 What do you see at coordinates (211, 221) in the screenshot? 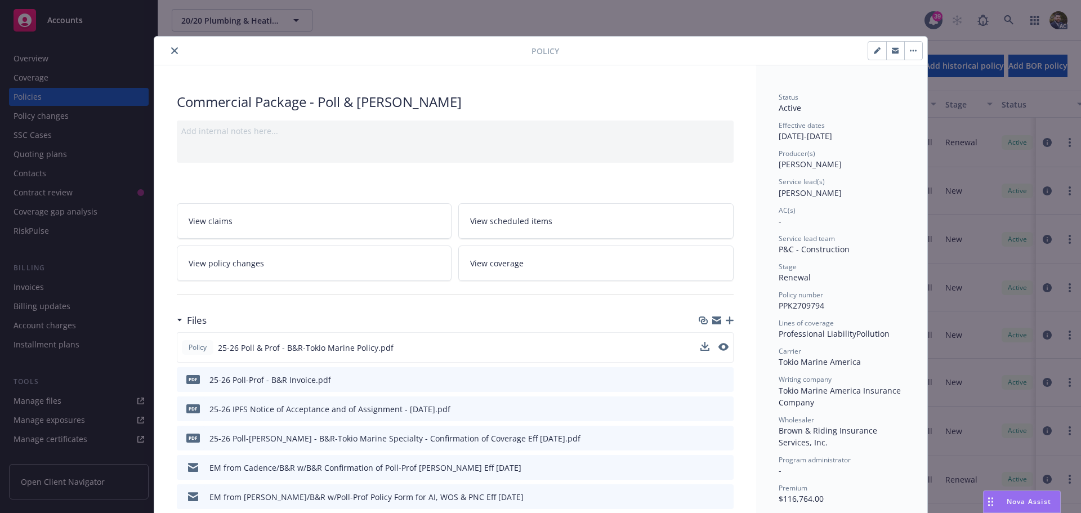
I see `span: View claims` at bounding box center [211, 221].